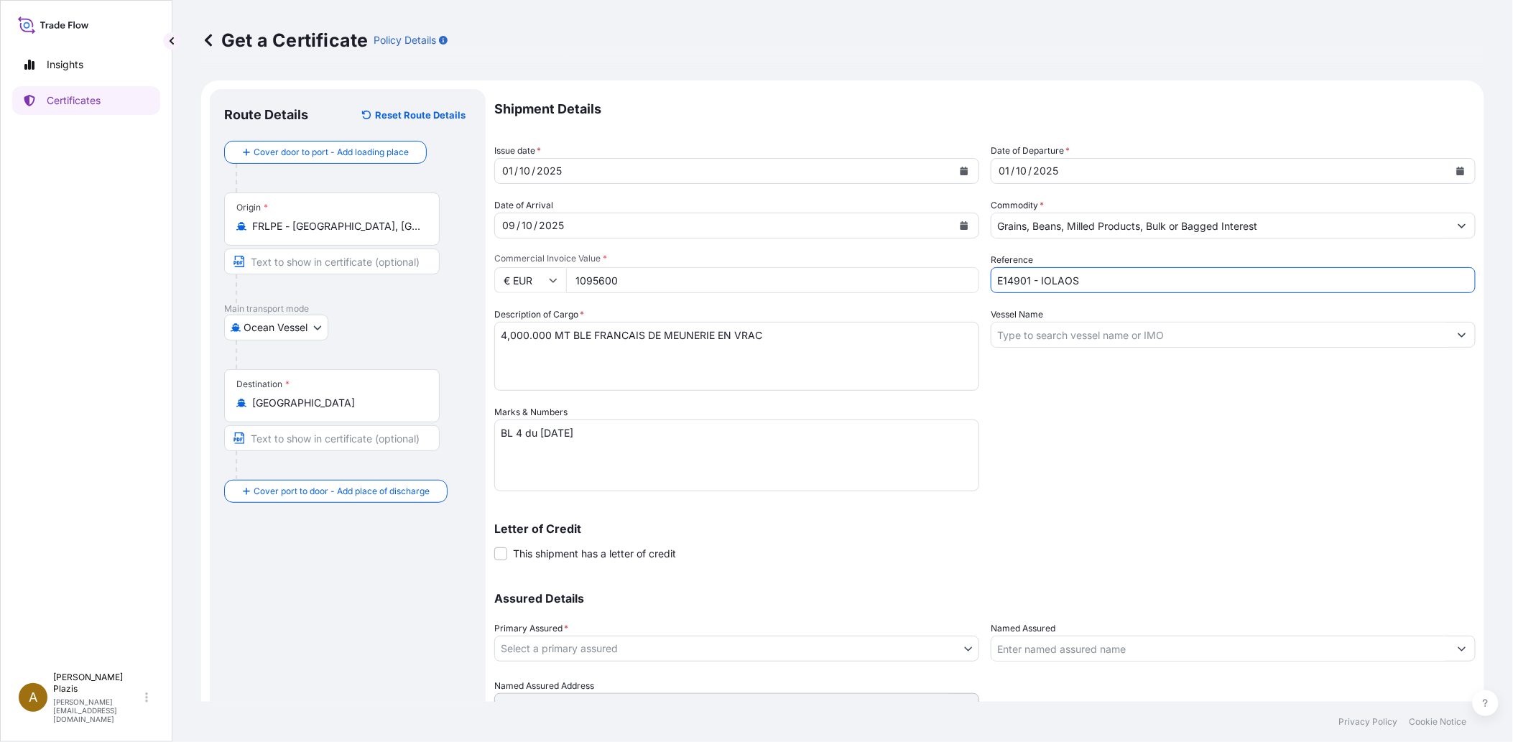 Image resolution: width=1513 pixels, height=742 pixels. What do you see at coordinates (65, 65) in the screenshot?
I see `p: Insights` at bounding box center [65, 65].